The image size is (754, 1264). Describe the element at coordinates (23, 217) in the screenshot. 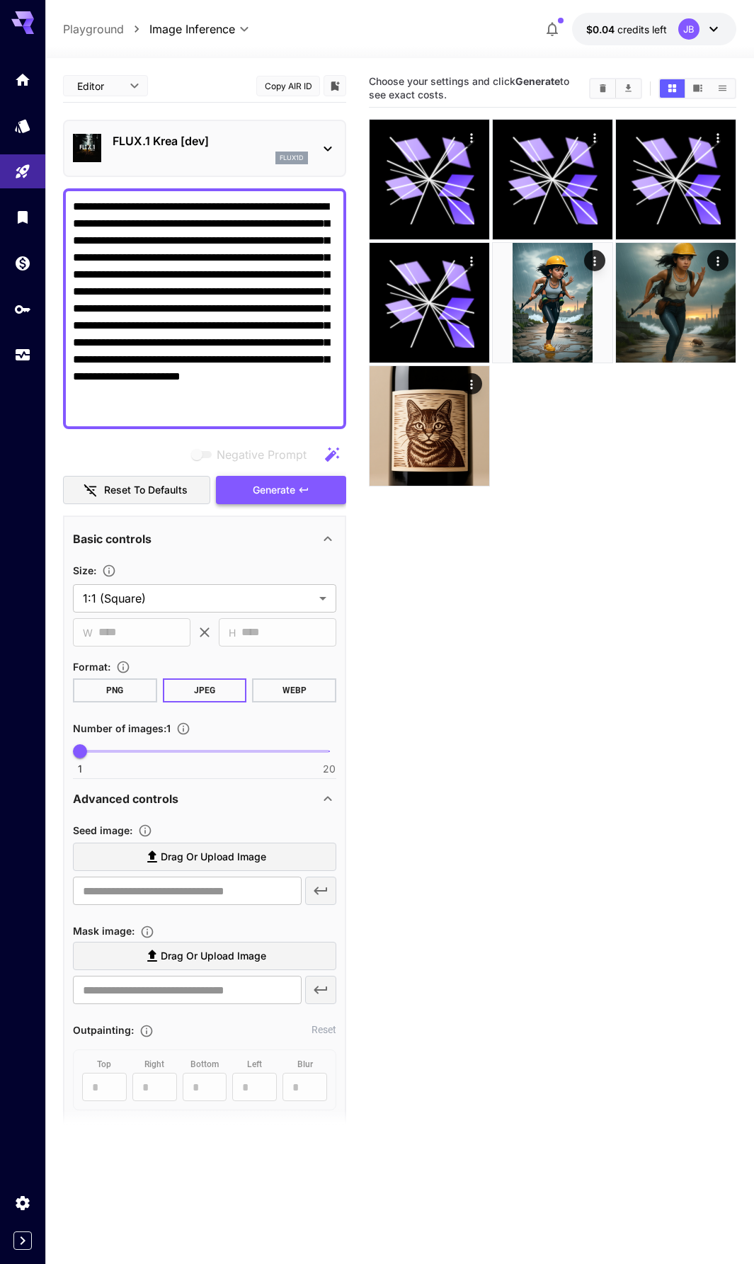

I see `div: Library` at that location.